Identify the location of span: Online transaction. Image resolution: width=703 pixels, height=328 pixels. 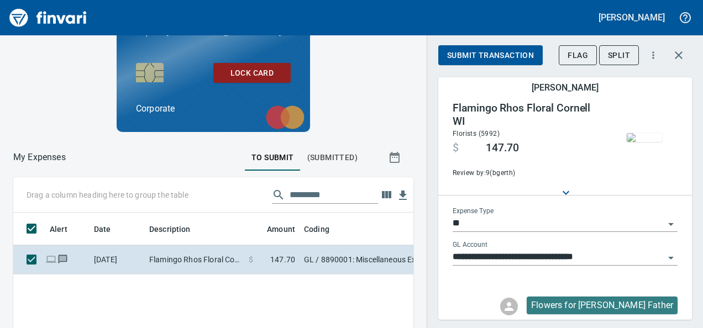
(51, 259).